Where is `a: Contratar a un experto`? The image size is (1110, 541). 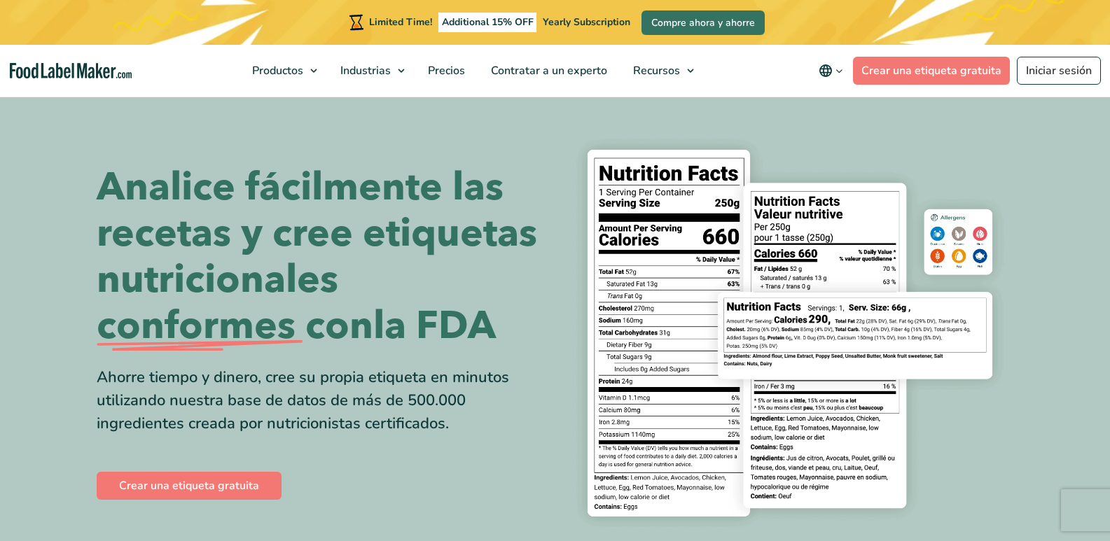
a: Contratar a un experto is located at coordinates (548, 71).